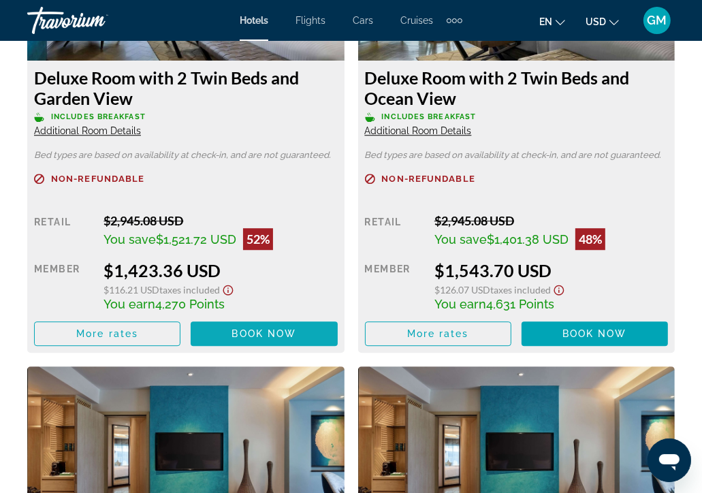 The width and height of the screenshot is (702, 493). Describe the element at coordinates (657, 20) in the screenshot. I see `button: User Menu` at that location.